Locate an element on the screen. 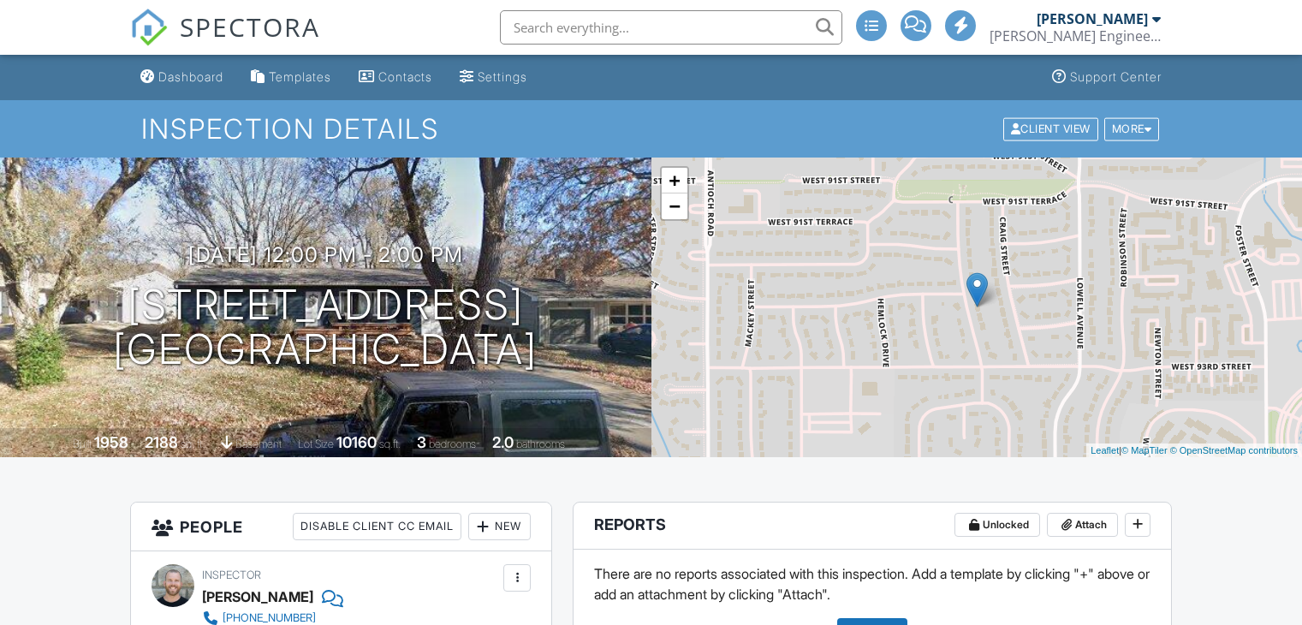 This screenshot has height=625, width=1302. span: sq.ft. is located at coordinates (390, 443).